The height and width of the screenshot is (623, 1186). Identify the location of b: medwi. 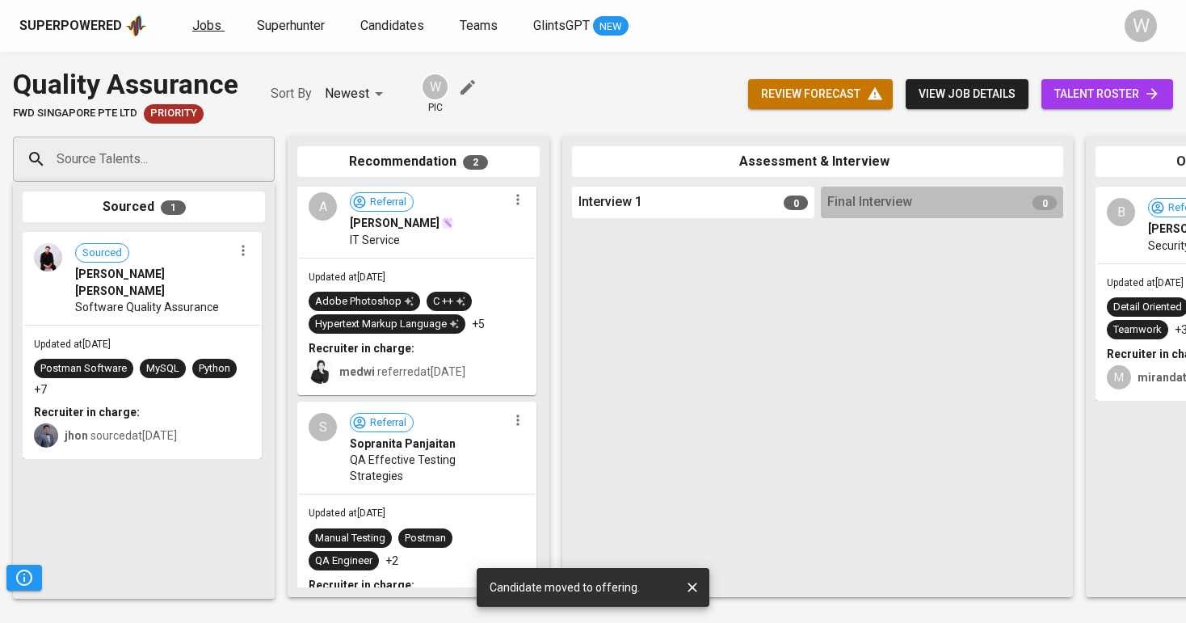
(357, 372).